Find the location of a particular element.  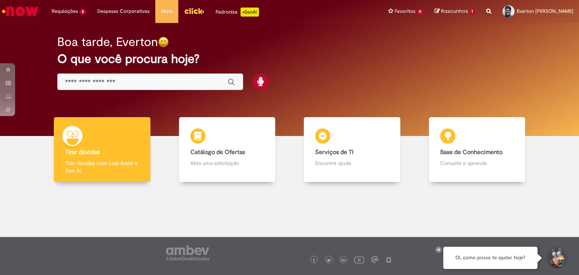

a: Serviços de TI Encontre ajuda is located at coordinates (352, 150).